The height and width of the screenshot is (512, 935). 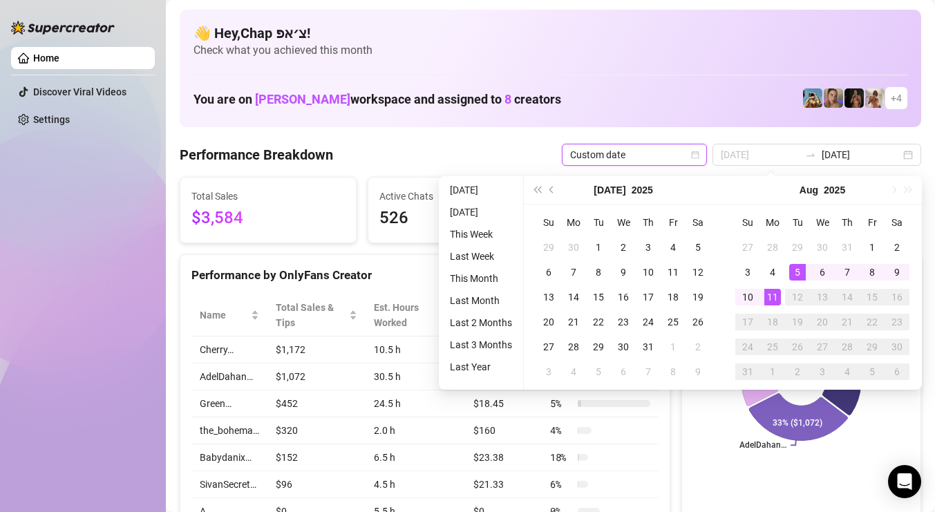 What do you see at coordinates (481, 279) in the screenshot?
I see `li: This Month` at bounding box center [481, 279].